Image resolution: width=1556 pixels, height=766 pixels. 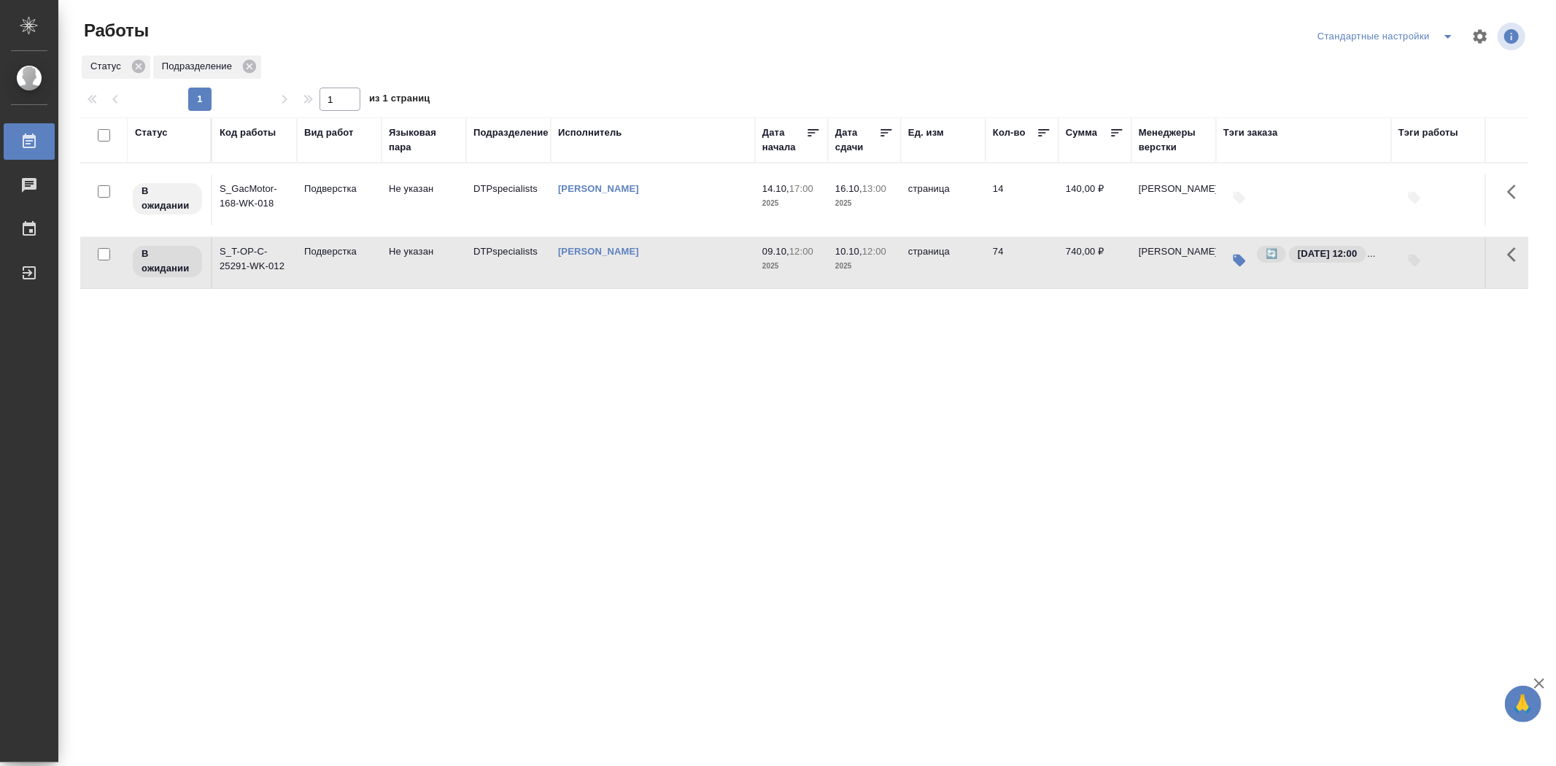 I want to click on span: из 1 страниц, so click(x=400, y=100).